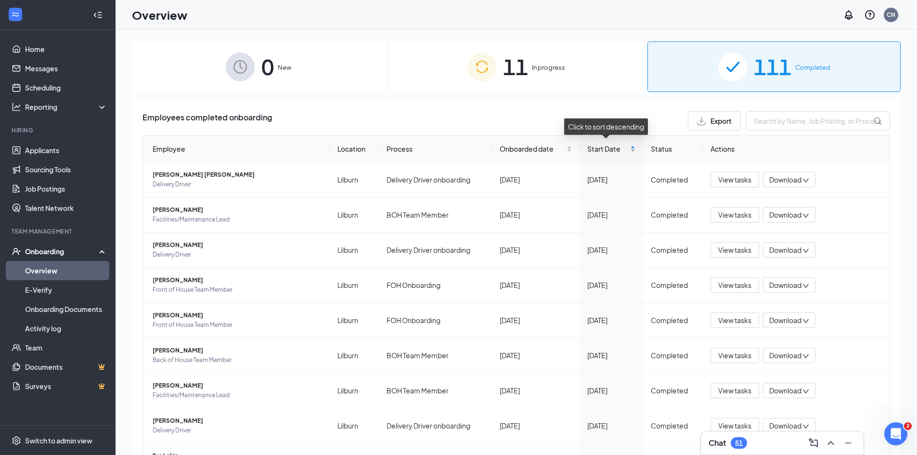 The width and height of the screenshot is (917, 455). What do you see at coordinates (66, 68) in the screenshot?
I see `a: Messages` at bounding box center [66, 68].